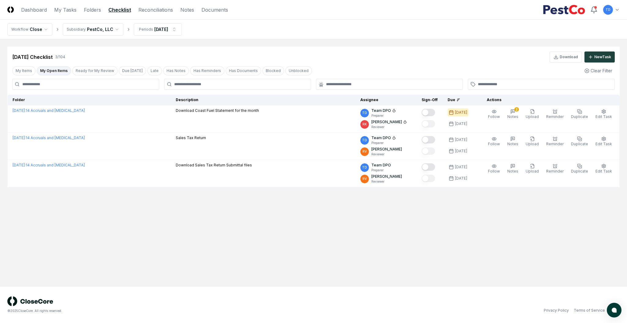 Image resolution: width=627 pixels, height=323 pixels. What do you see at coordinates (516, 109) in the screenshot?
I see `div: 2` at bounding box center [516, 109].